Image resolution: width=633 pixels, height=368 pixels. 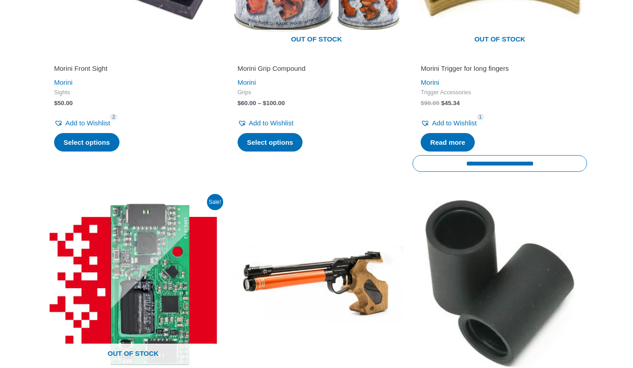 What do you see at coordinates (316, 68) in the screenshot?
I see `h2: Morini Grip Compound` at bounding box center [316, 68].